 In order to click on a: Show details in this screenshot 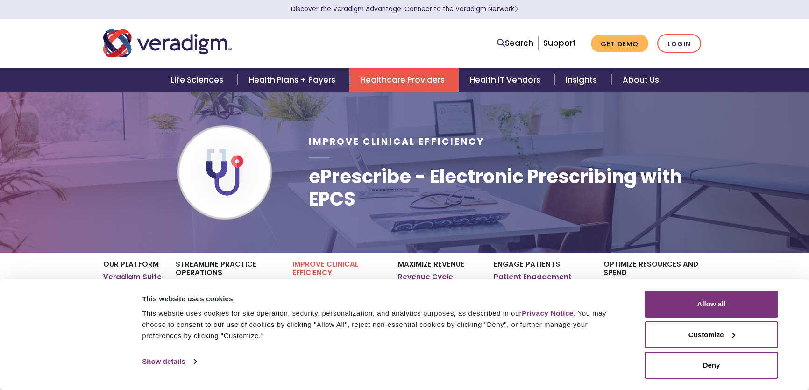, I will do `click(169, 362)`.